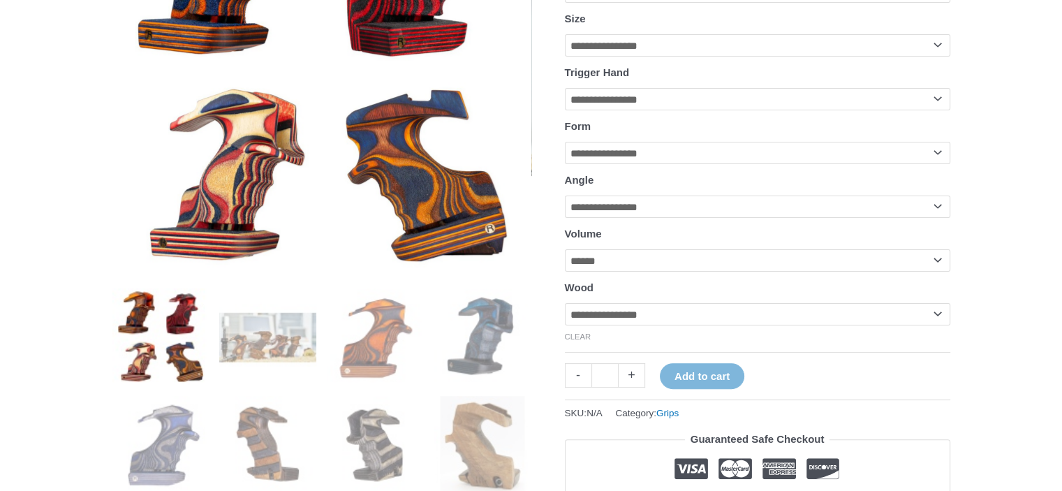  I want to click on label: Wood, so click(579, 287).